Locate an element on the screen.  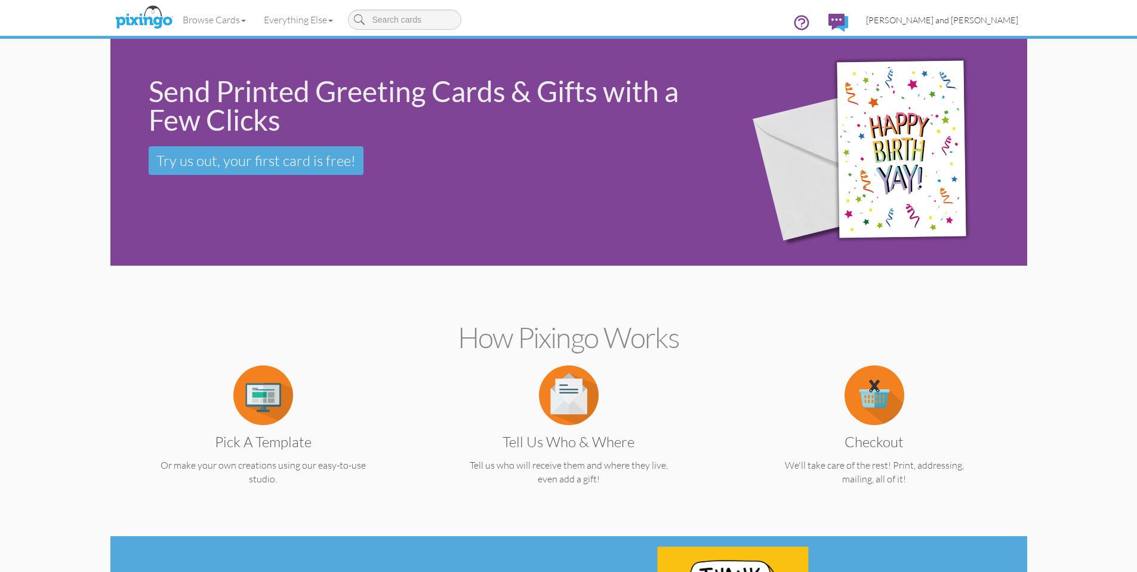
a: Checkout We'll take care of the rest! Print, addressing, mailing, all of it! is located at coordinates (875, 437).